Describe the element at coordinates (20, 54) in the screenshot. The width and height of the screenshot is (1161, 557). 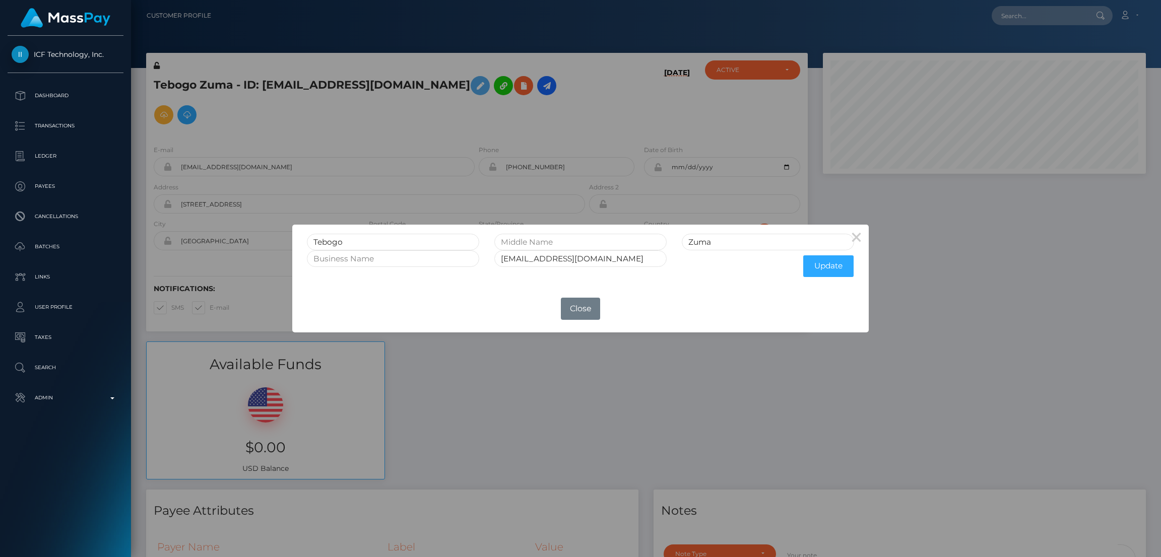
I see `img: ICF Technology, Inc.` at that location.